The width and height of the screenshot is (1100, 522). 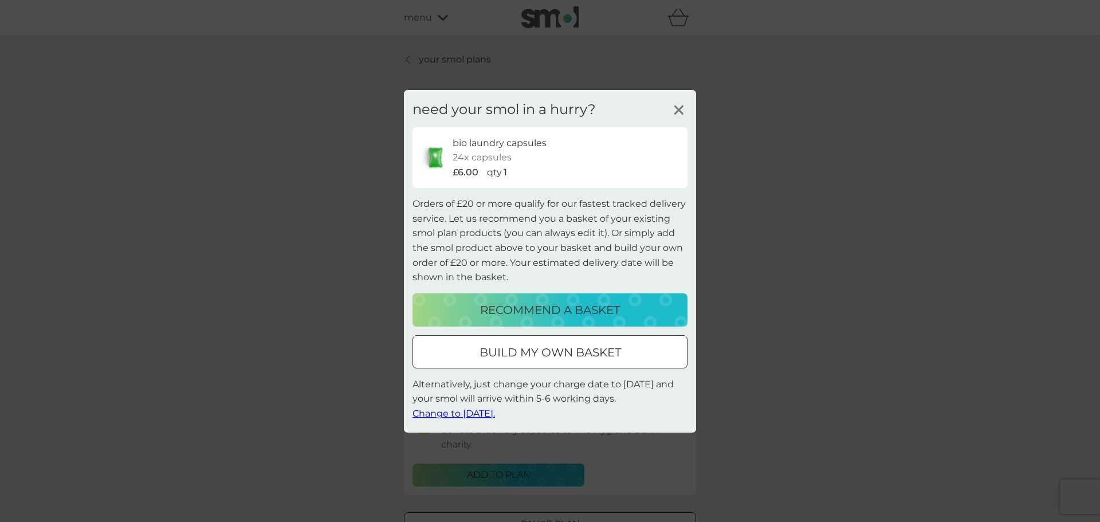 What do you see at coordinates (482, 158) in the screenshot?
I see `p: 24x capsules` at bounding box center [482, 158].